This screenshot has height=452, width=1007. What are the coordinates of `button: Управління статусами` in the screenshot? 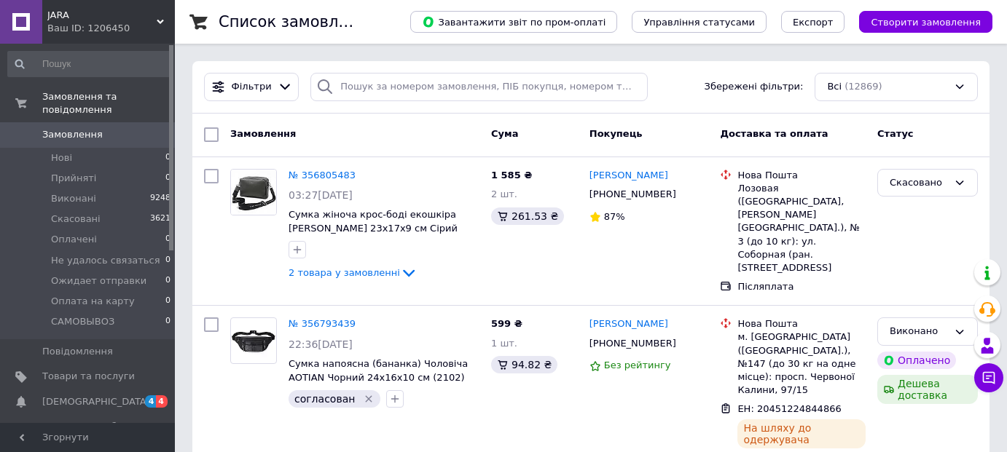 It's located at (699, 22).